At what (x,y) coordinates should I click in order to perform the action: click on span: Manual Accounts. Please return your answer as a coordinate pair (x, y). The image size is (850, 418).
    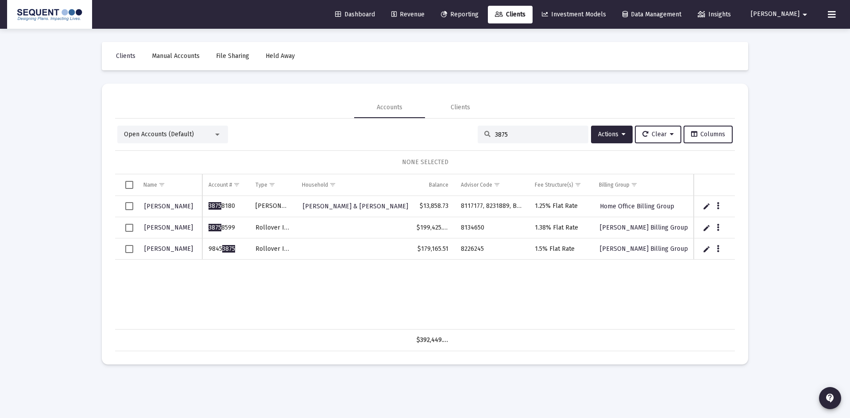
    Looking at the image, I should click on (176, 56).